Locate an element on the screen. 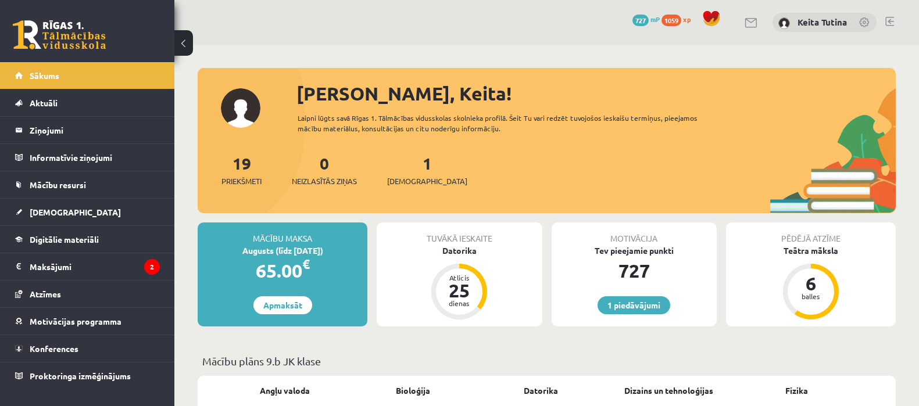 The image size is (919, 406). div: 25 is located at coordinates (459, 291).